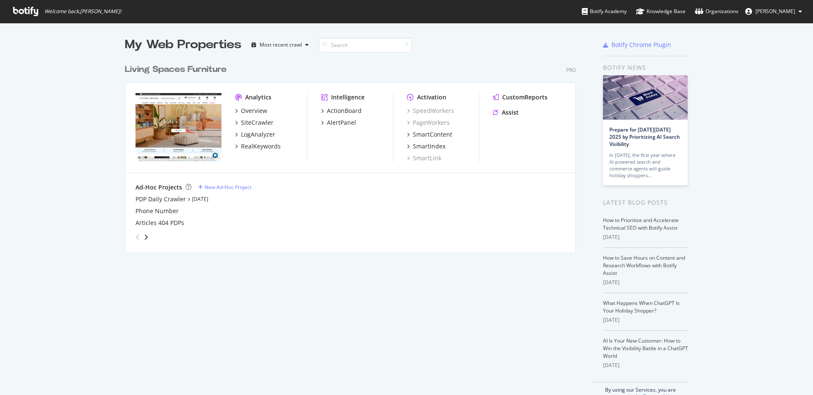  Describe the element at coordinates (338, 123) in the screenshot. I see `a: AlertPanel` at that location.